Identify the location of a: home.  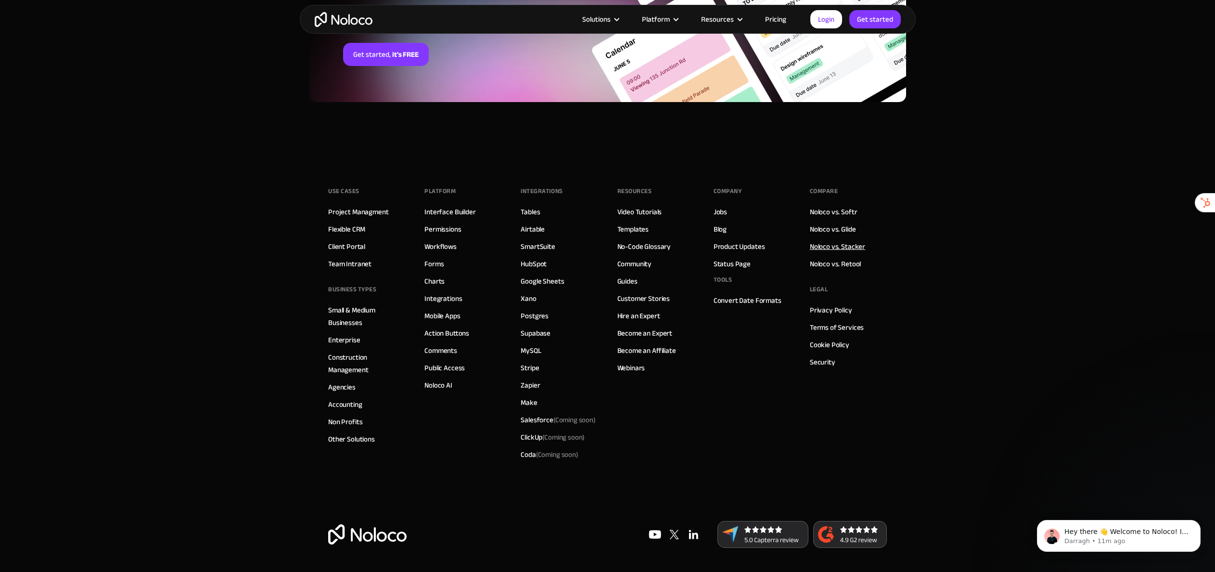
(344, 19).